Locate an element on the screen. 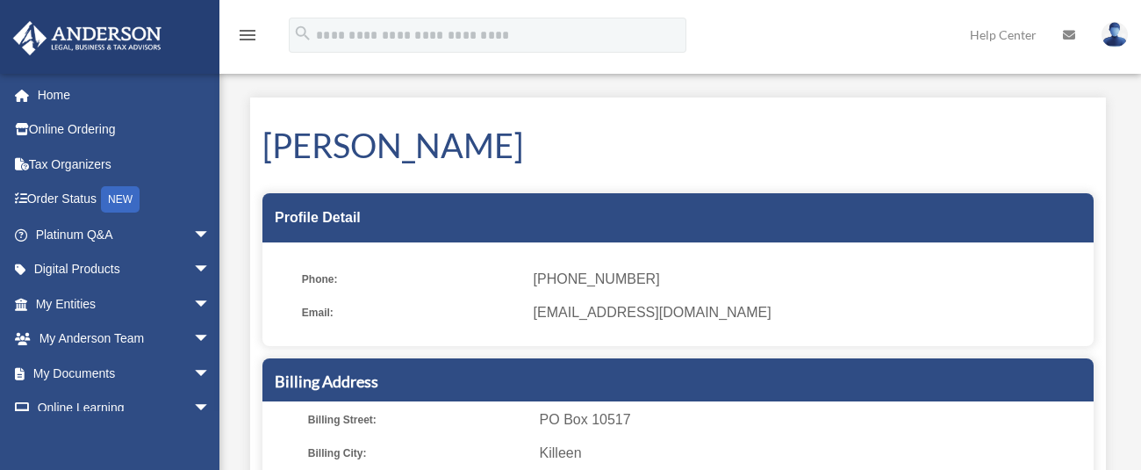 The height and width of the screenshot is (470, 1141). div: NEW is located at coordinates (120, 199).